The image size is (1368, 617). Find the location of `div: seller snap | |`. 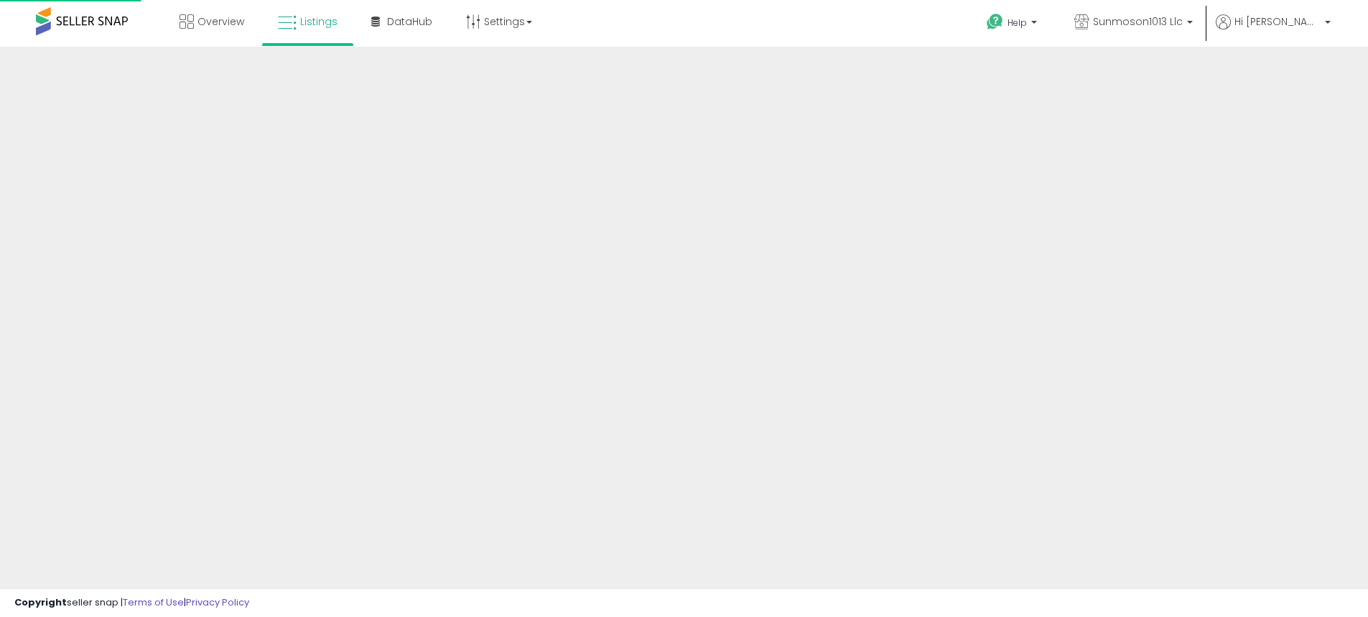

div: seller snap | | is located at coordinates (131, 602).